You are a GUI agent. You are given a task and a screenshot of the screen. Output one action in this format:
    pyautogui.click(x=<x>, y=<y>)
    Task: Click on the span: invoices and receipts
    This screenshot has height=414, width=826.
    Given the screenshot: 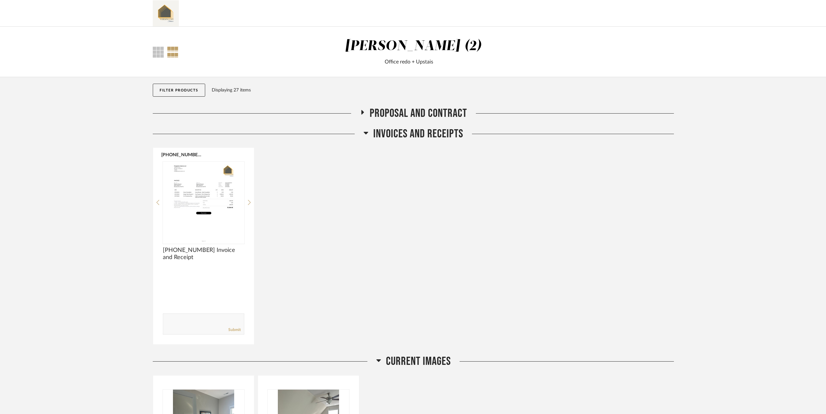 What is the action you would take?
    pyautogui.click(x=418, y=134)
    